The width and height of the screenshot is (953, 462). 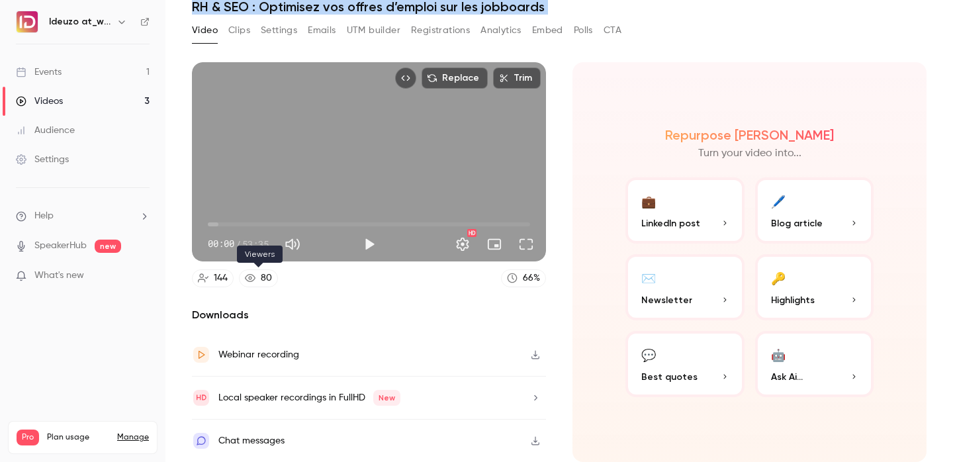 I want to click on button: CTA, so click(x=612, y=30).